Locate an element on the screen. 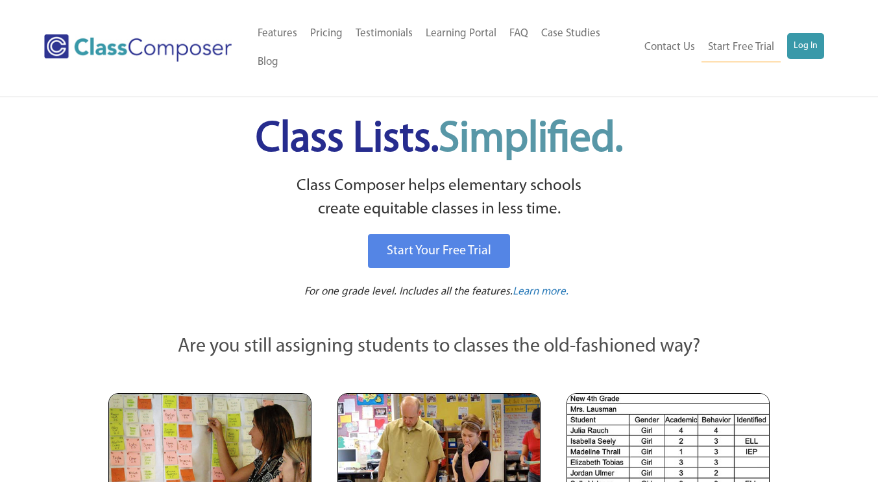  a: Testimonials is located at coordinates (384, 34).